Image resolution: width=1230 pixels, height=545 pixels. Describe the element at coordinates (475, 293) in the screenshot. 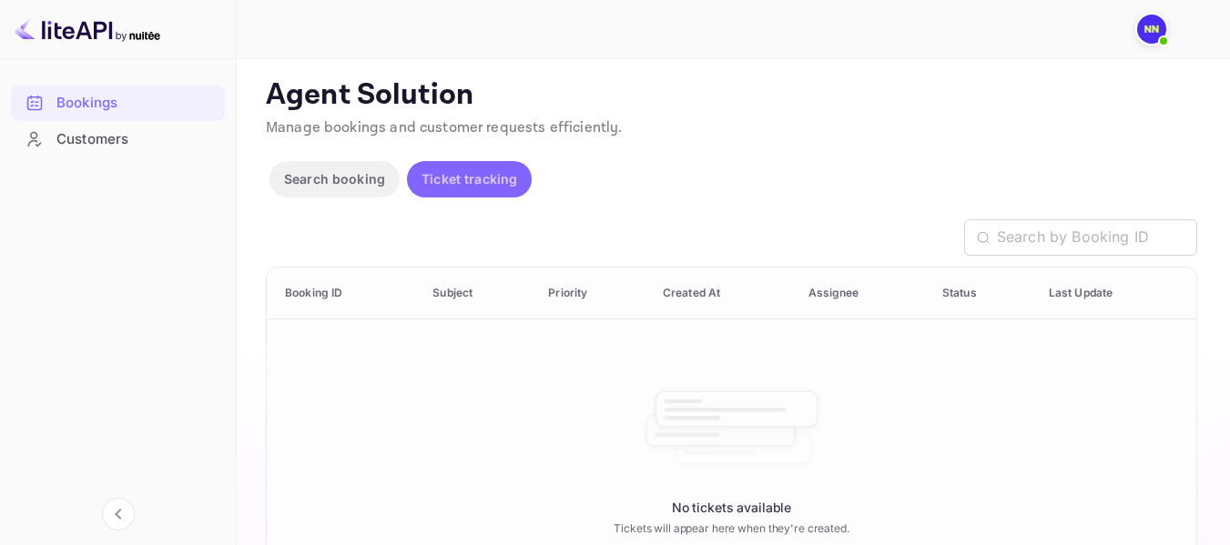

I see `th: Subject` at that location.